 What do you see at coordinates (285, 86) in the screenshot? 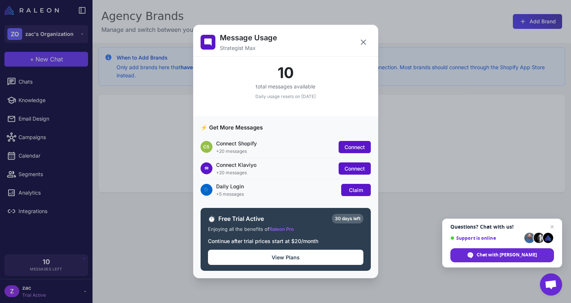
I see `span: total messages available` at bounding box center [285, 86].